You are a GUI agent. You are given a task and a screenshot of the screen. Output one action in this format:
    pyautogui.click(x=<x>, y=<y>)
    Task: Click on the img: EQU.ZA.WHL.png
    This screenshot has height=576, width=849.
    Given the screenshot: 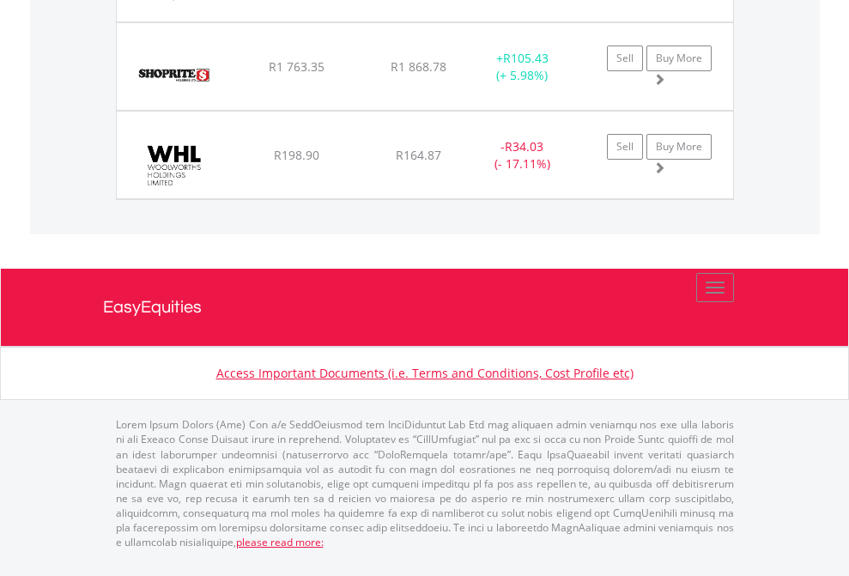 What is the action you would take?
    pyautogui.click(x=173, y=163)
    